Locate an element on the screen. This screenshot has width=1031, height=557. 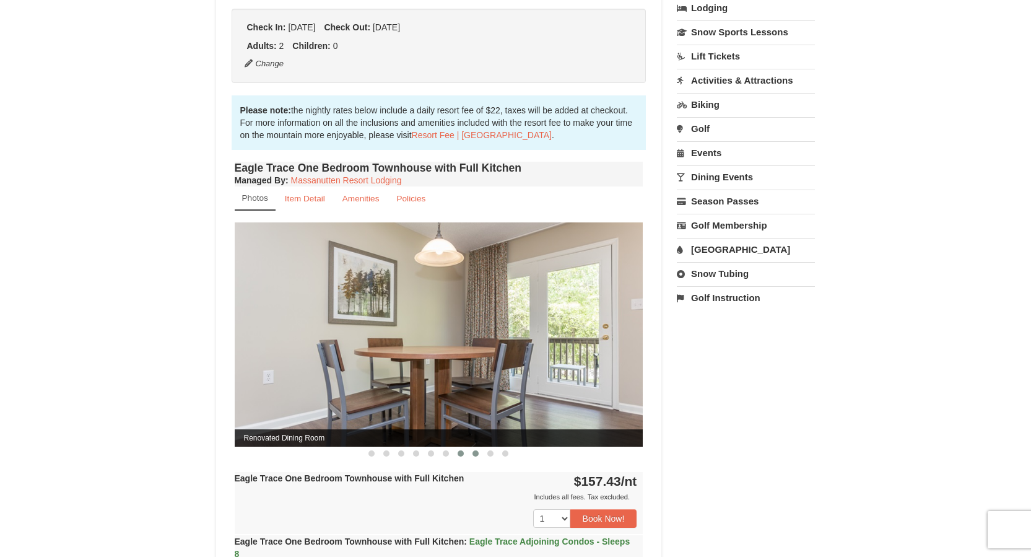
strong: Adults: is located at coordinates (262, 46).